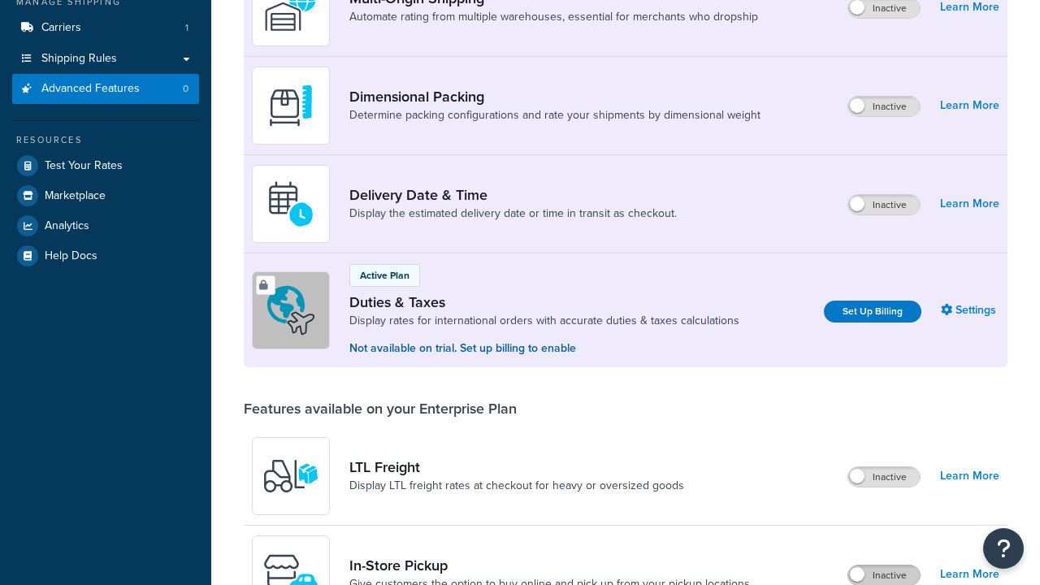 This screenshot has height=585, width=1040. What do you see at coordinates (517, 486) in the screenshot?
I see `a: Display LTL freight rates at checkout for heavy or oversized goods` at bounding box center [517, 486].